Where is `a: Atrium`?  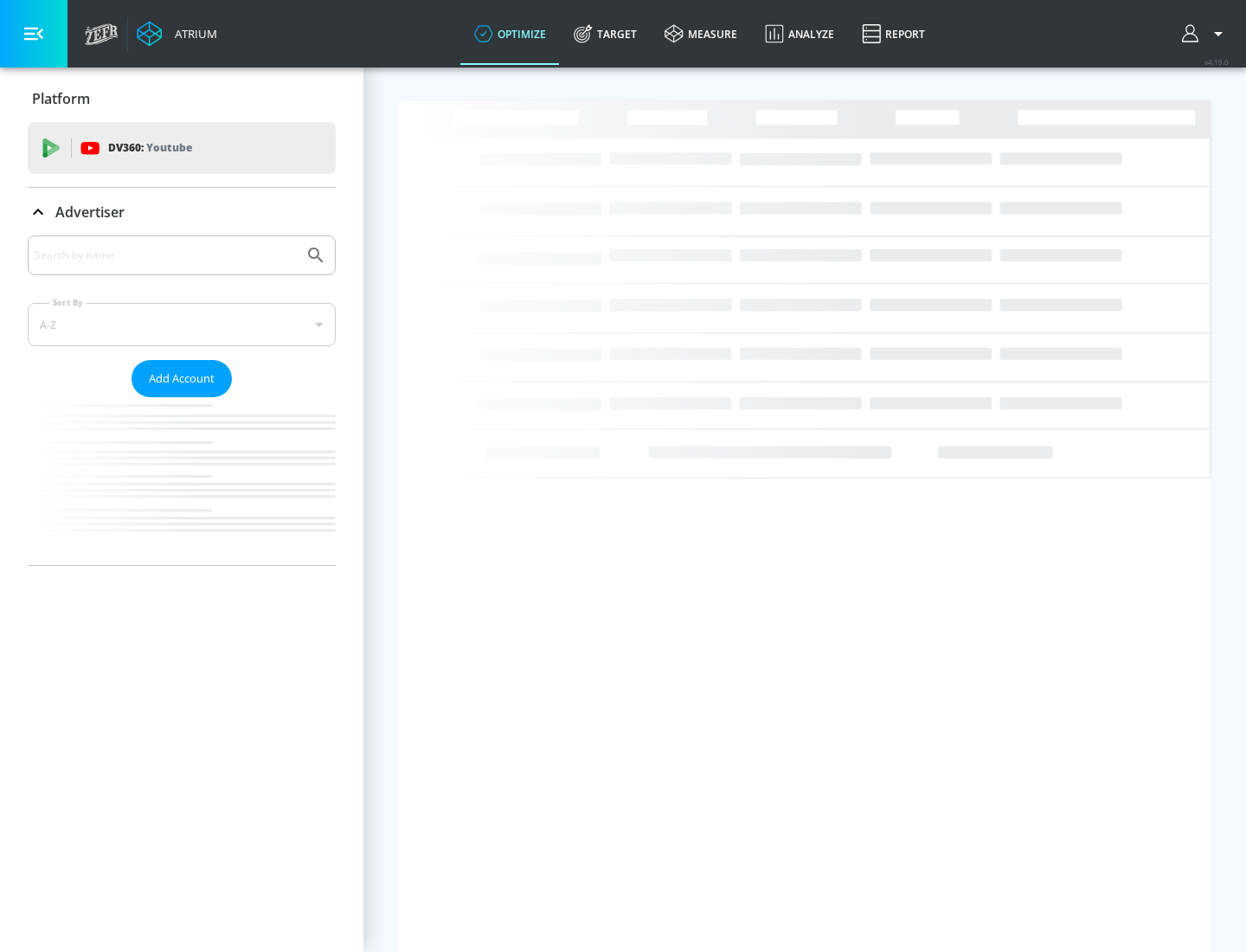
a: Atrium is located at coordinates (176, 33).